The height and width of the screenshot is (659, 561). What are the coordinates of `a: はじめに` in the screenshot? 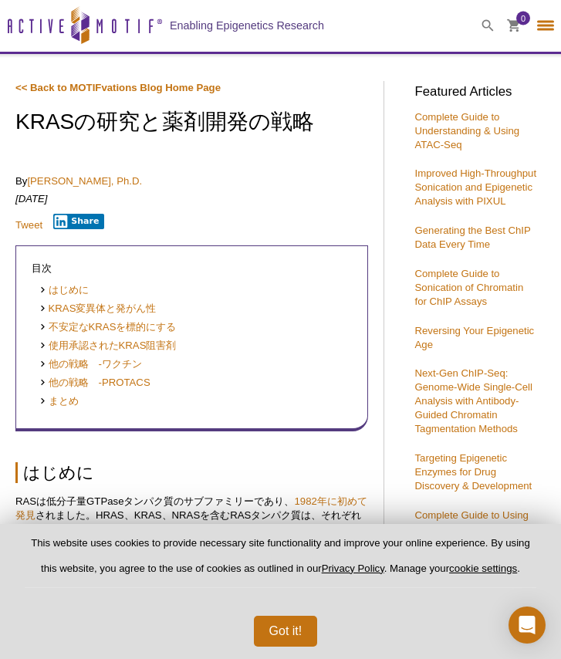 It's located at (64, 290).